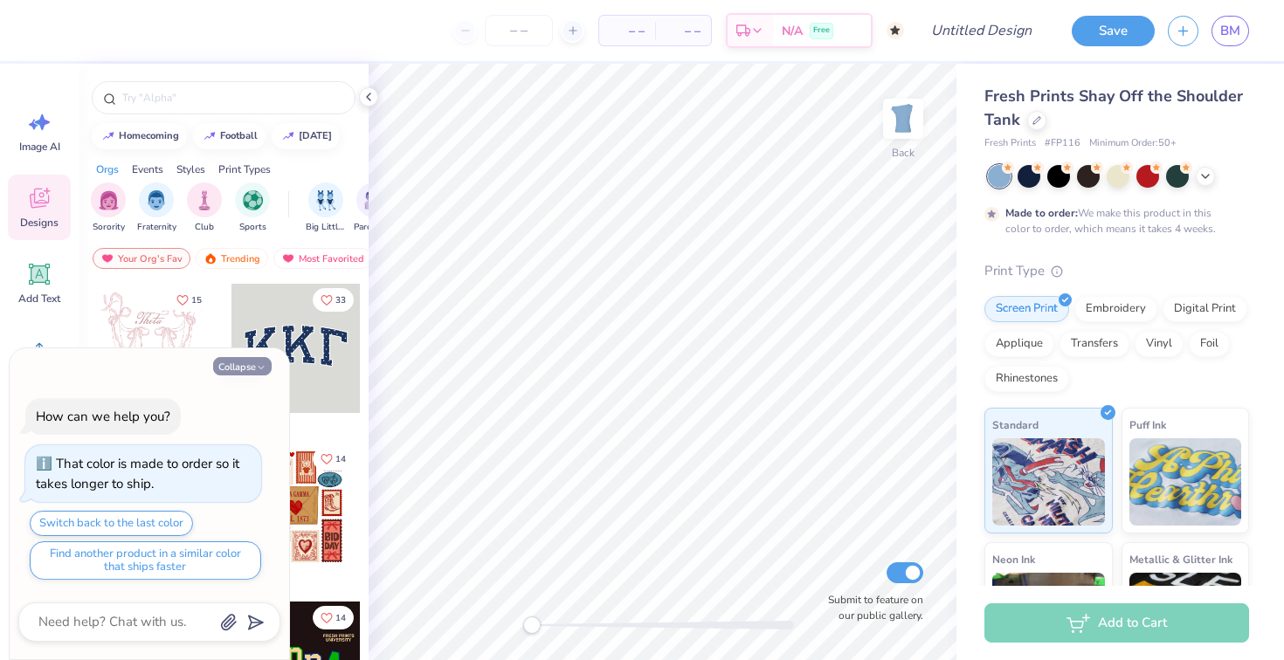 Image resolution: width=1284 pixels, height=660 pixels. I want to click on span: Standard, so click(1015, 424).